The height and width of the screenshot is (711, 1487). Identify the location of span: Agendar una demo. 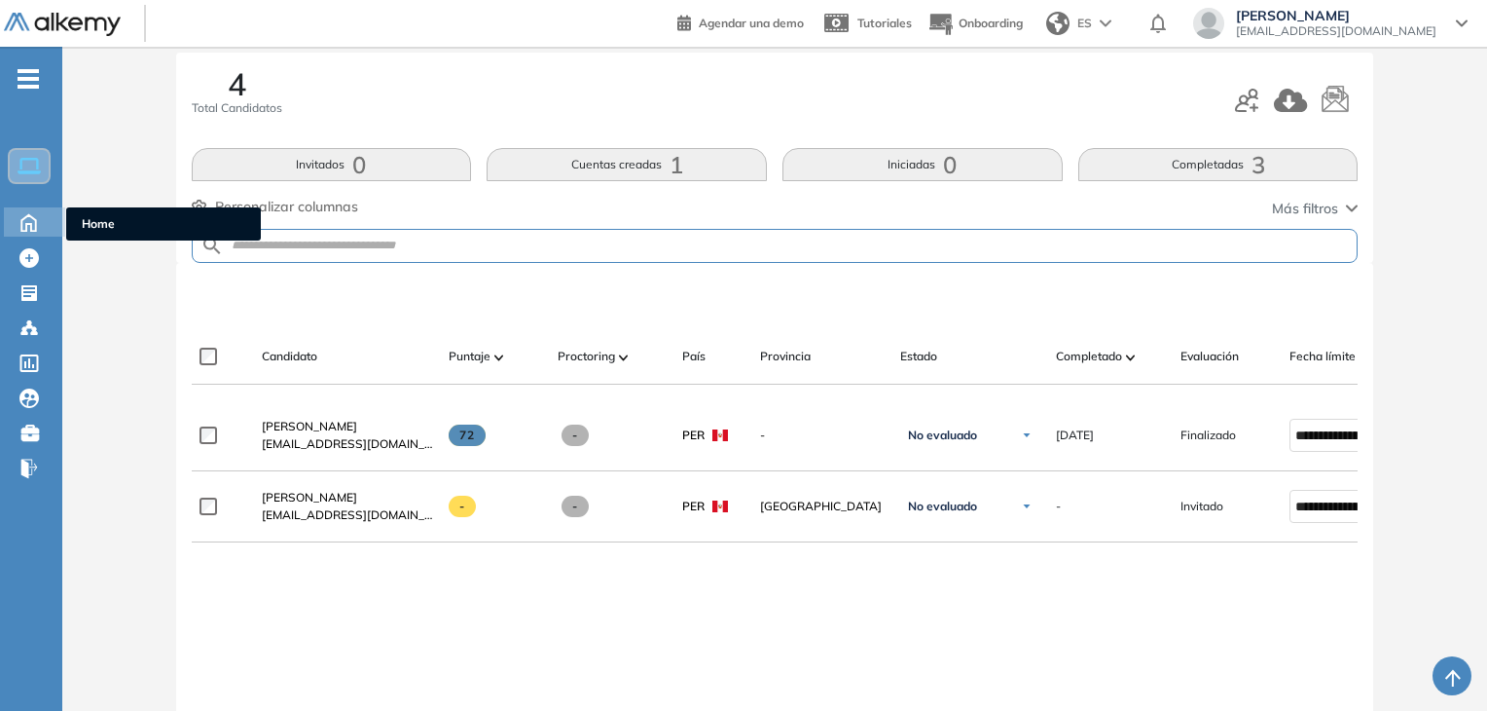
(751, 22).